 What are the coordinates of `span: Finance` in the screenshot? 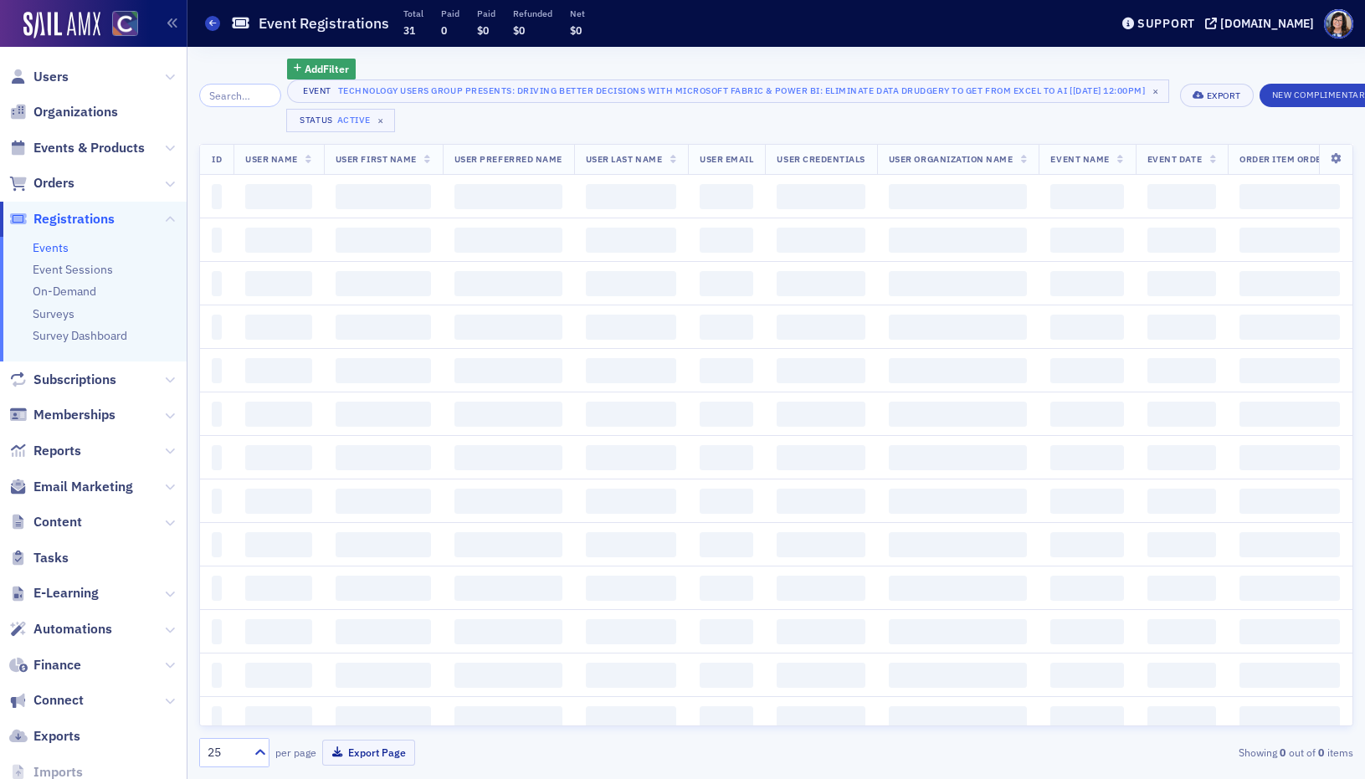 It's located at (57, 665).